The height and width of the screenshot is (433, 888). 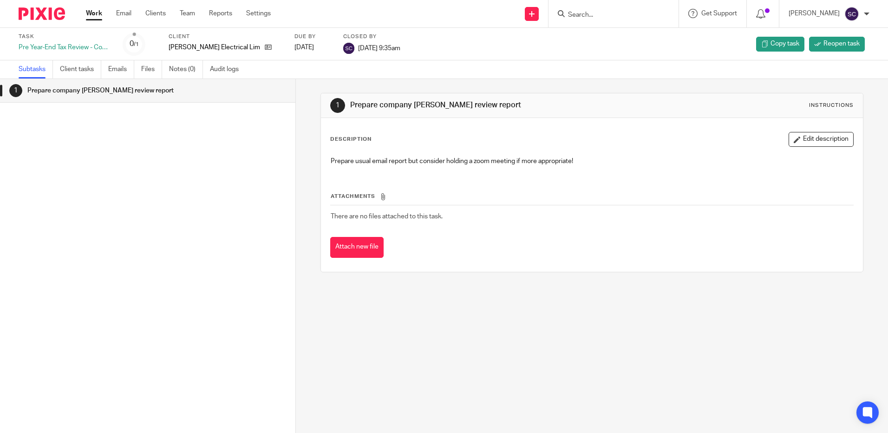 I want to click on a: Audit logs, so click(x=228, y=69).